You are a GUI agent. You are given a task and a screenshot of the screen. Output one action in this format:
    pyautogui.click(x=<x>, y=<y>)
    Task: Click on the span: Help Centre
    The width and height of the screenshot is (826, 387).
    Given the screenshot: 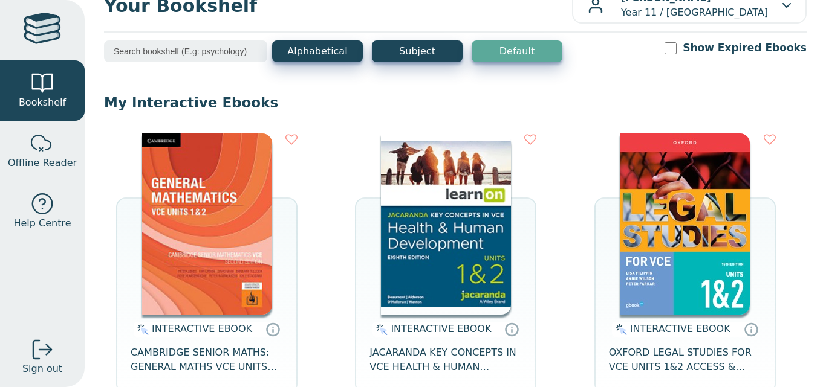 What is the action you would take?
    pyautogui.click(x=42, y=224)
    